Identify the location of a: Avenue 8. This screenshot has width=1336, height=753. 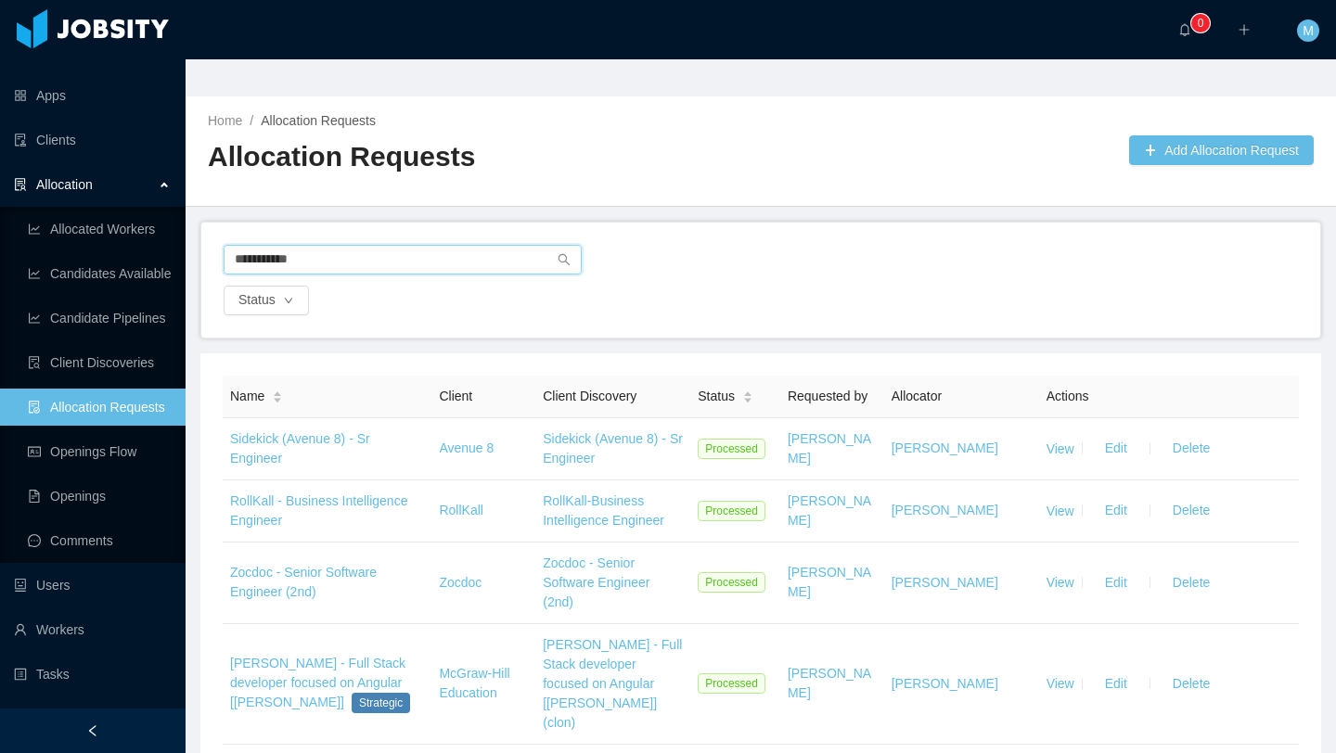
(466, 448).